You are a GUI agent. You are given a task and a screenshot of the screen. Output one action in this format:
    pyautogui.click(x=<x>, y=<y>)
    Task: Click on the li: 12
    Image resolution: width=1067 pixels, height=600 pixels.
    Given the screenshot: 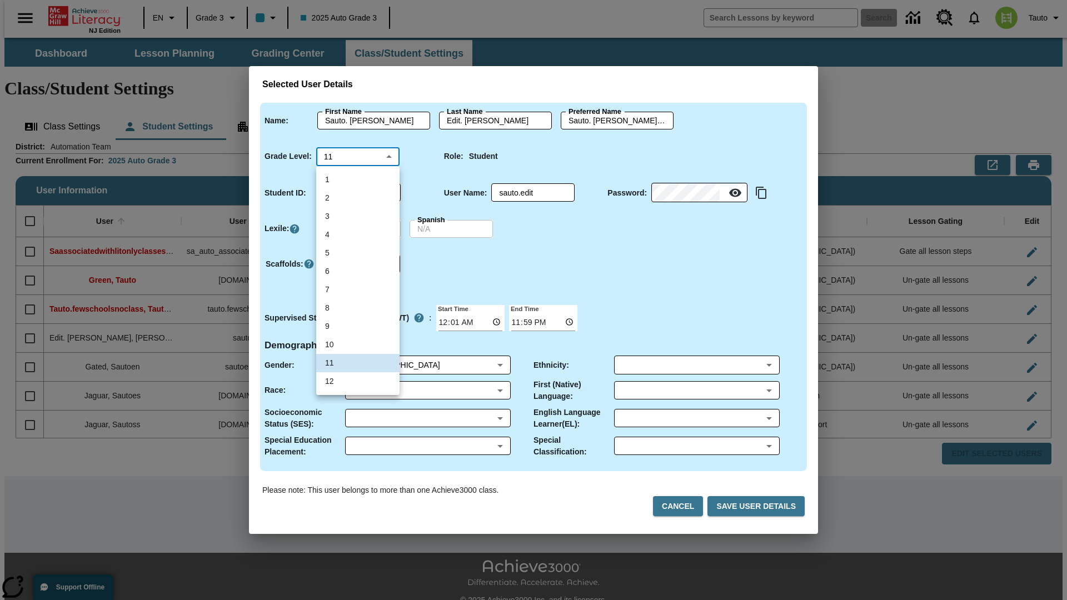 What is the action you would take?
    pyautogui.click(x=358, y=381)
    